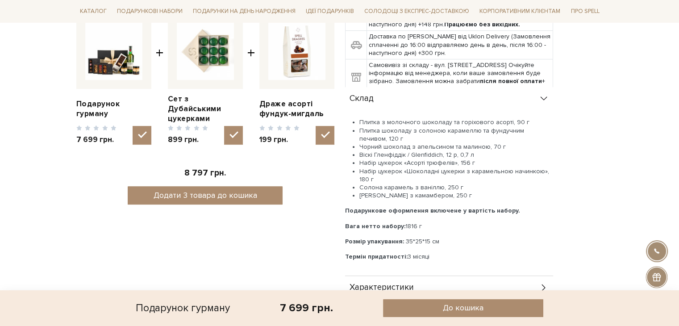 This screenshot has width=679, height=326. I want to click on img: Подарунок гурману, so click(114, 51).